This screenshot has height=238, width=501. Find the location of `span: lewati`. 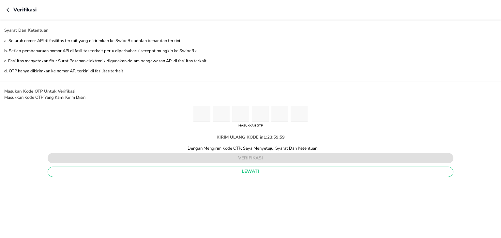

span: lewati is located at coordinates (251, 172).